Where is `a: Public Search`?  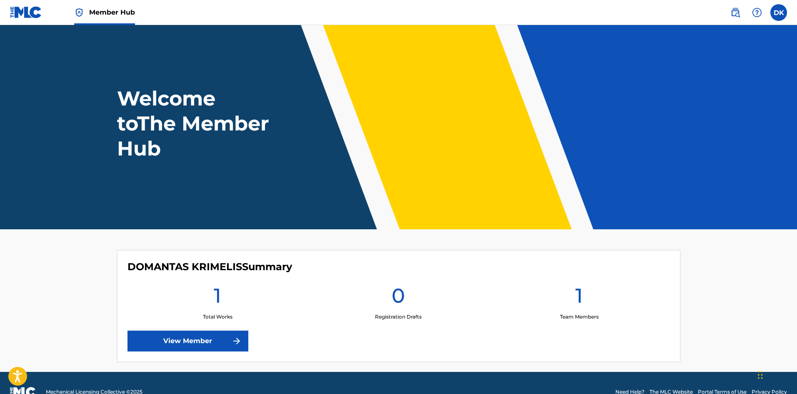
a: Public Search is located at coordinates (735, 12).